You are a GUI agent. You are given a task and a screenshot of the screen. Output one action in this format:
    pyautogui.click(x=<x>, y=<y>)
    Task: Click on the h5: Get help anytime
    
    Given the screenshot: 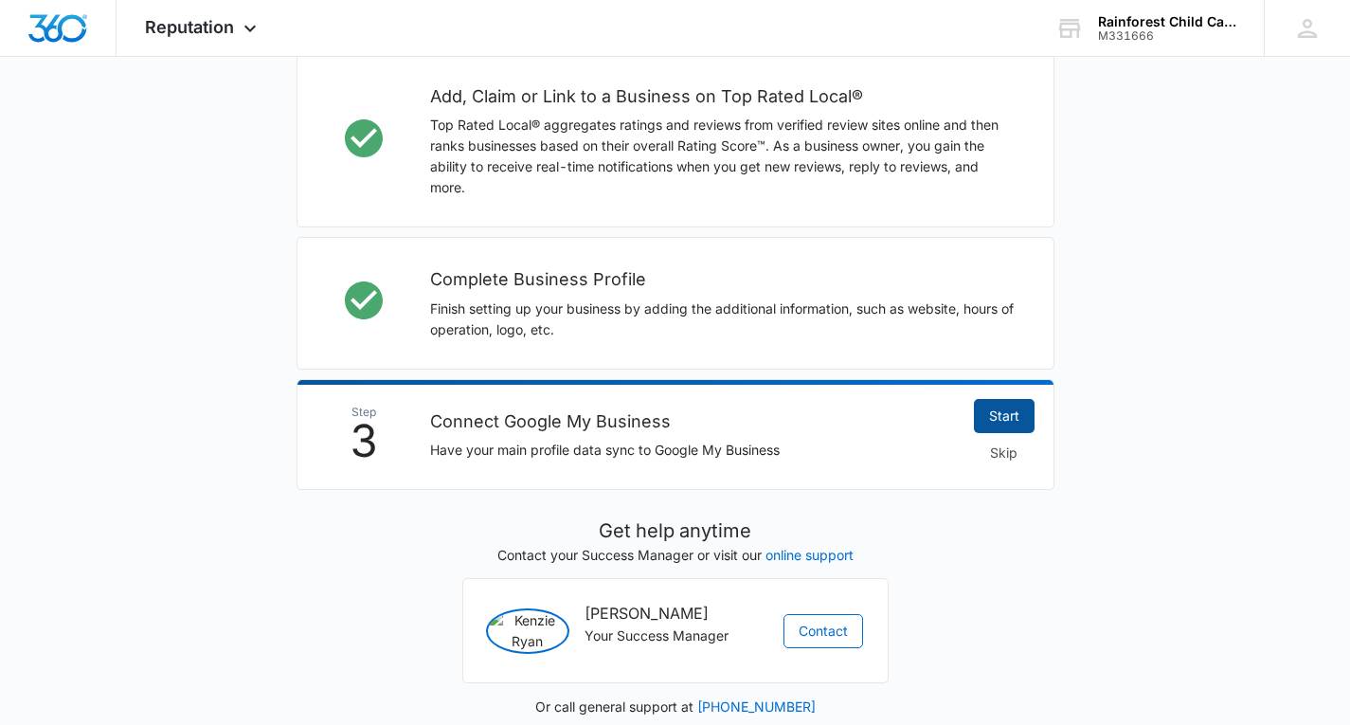 What is the action you would take?
    pyautogui.click(x=675, y=530)
    